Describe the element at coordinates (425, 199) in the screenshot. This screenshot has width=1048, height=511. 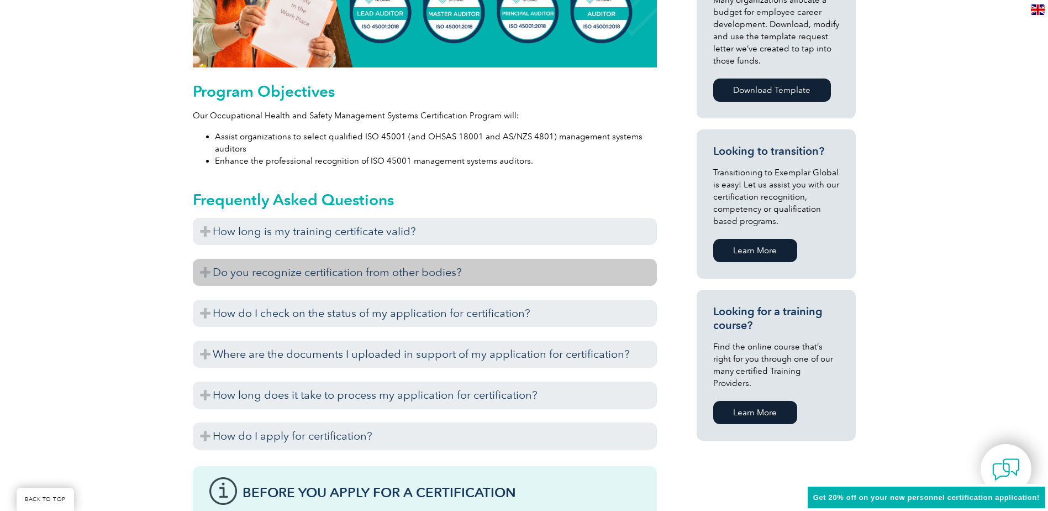
I see `h2: Frequently Asked Questions` at that location.